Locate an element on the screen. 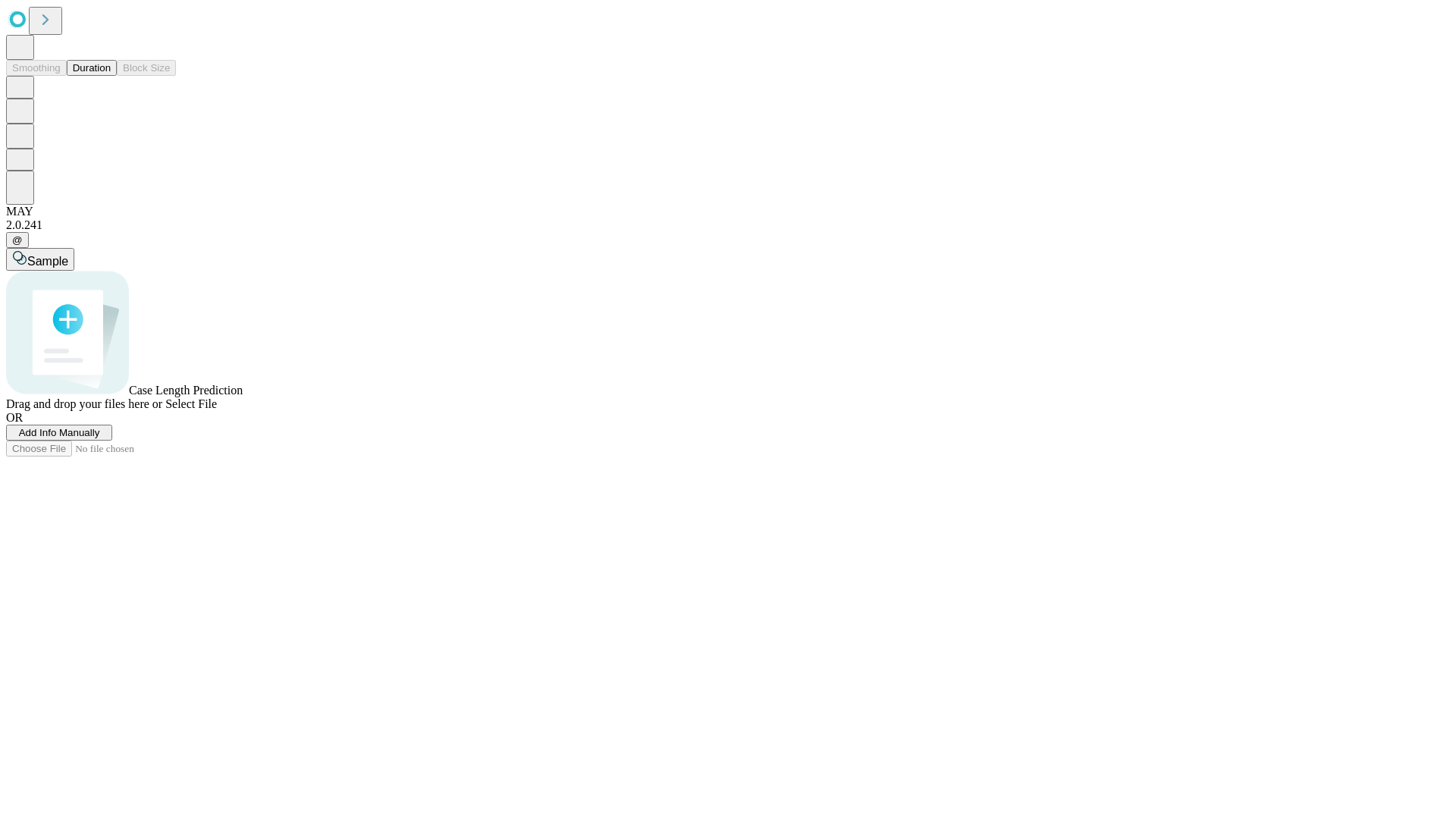 The width and height of the screenshot is (1456, 819). button: Sample is located at coordinates (40, 259).